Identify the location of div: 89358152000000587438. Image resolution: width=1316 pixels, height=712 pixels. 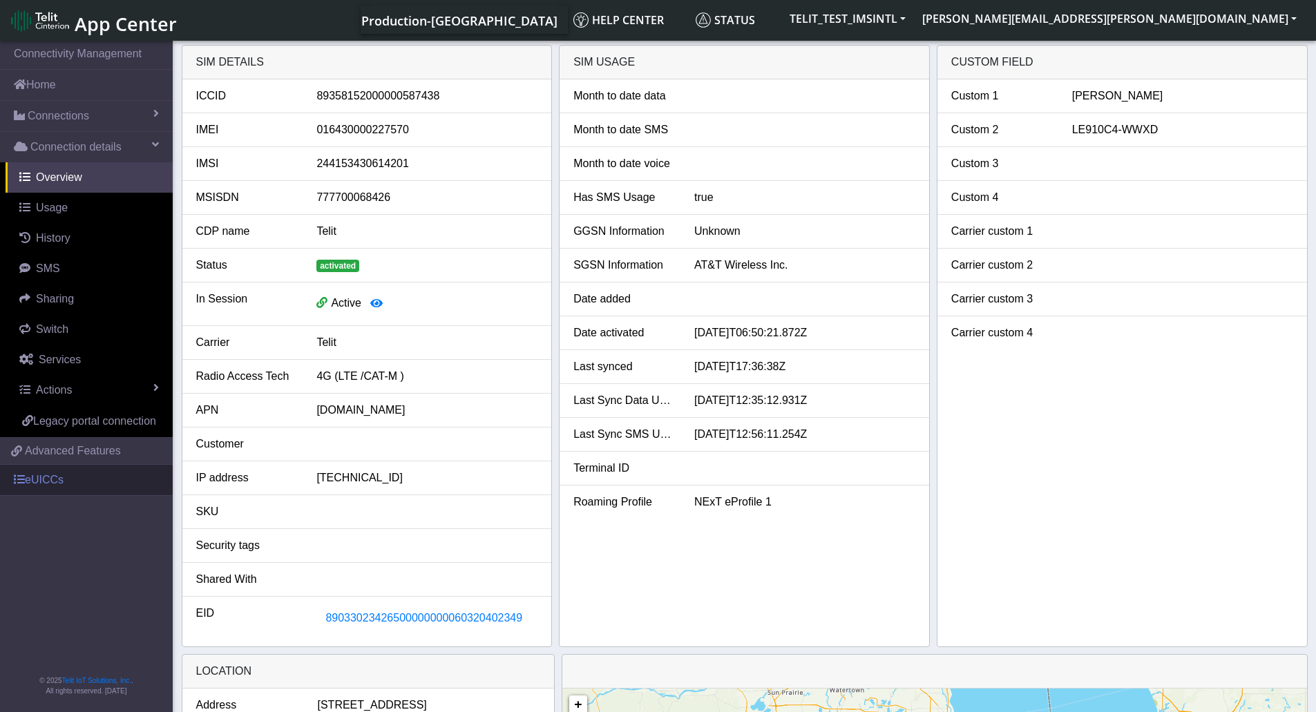
(427, 96).